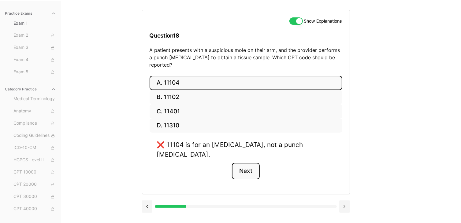 The width and height of the screenshot is (461, 223). What do you see at coordinates (35, 209) in the screenshot?
I see `span: CPT 40000` at bounding box center [35, 209].